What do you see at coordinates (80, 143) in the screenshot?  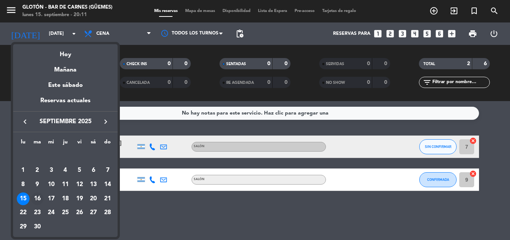 I see `th: viernes` at bounding box center [80, 143].